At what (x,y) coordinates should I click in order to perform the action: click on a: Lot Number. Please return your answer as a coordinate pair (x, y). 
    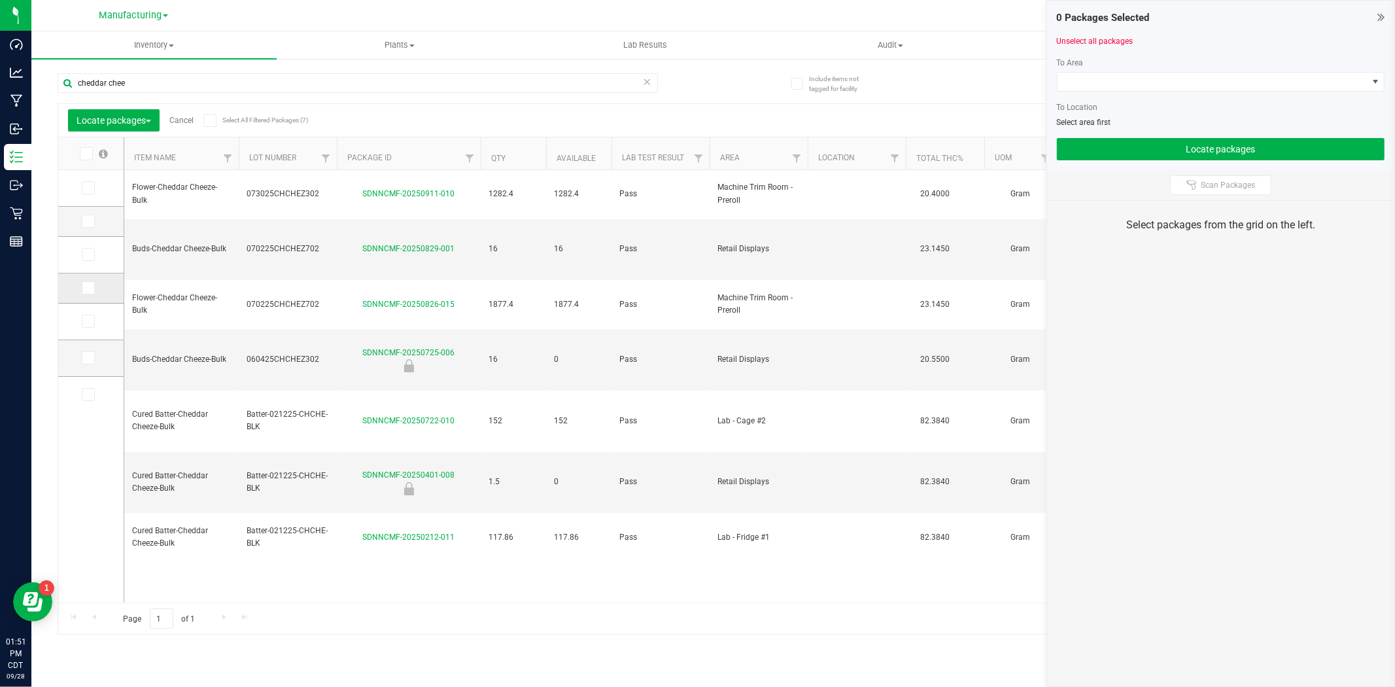
    Looking at the image, I should click on (273, 158).